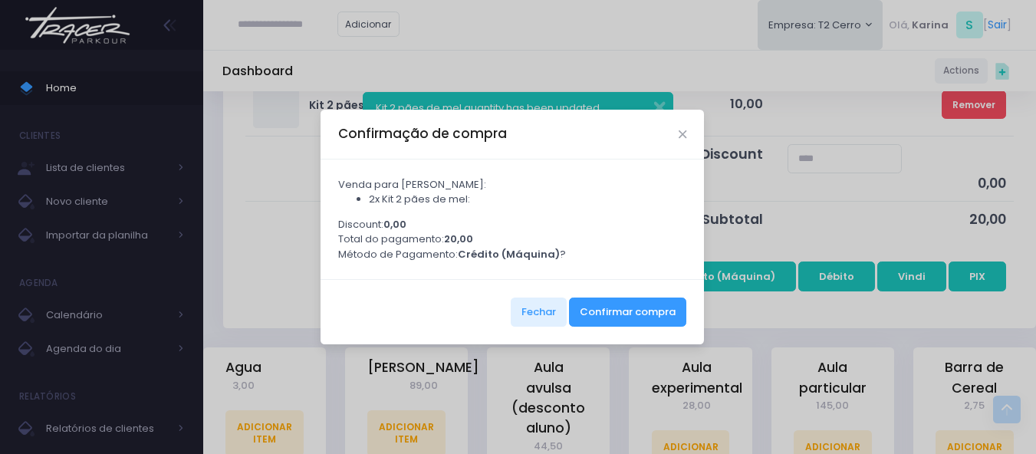 This screenshot has height=454, width=1036. What do you see at coordinates (538, 312) in the screenshot?
I see `button: Fechar` at bounding box center [538, 312].